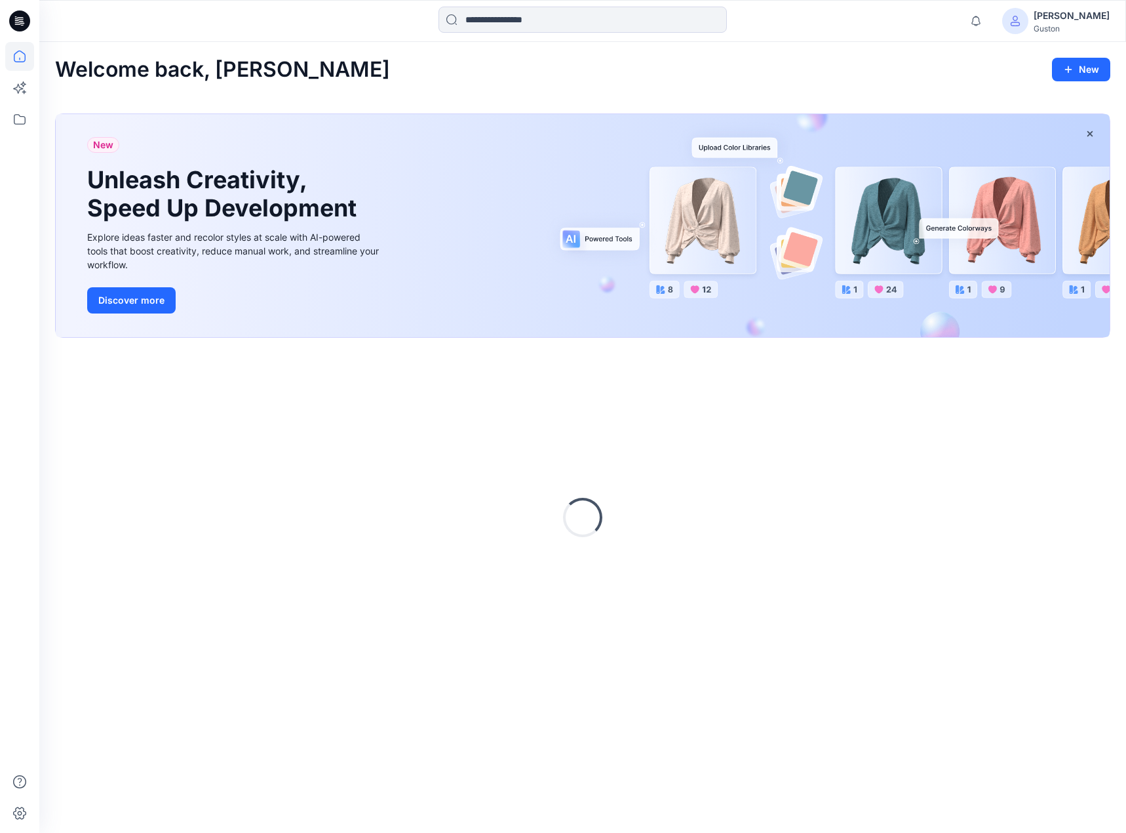 The image size is (1126, 833). Describe the element at coordinates (225, 194) in the screenshot. I see `h1: Unleash Creativity, Speed Up Development` at that location.